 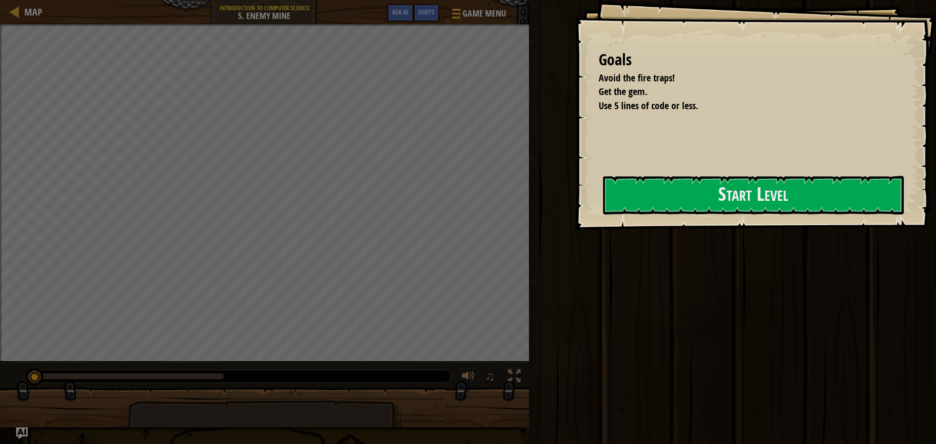 What do you see at coordinates (743, 106) in the screenshot?
I see `li: Use 5 lines of code or less.` at bounding box center [743, 106].